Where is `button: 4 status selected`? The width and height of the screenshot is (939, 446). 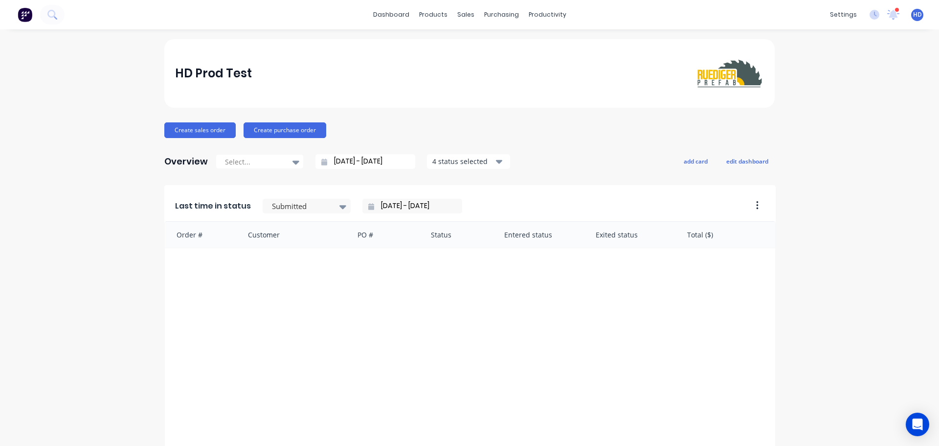 button: 4 status selected is located at coordinates (469, 161).